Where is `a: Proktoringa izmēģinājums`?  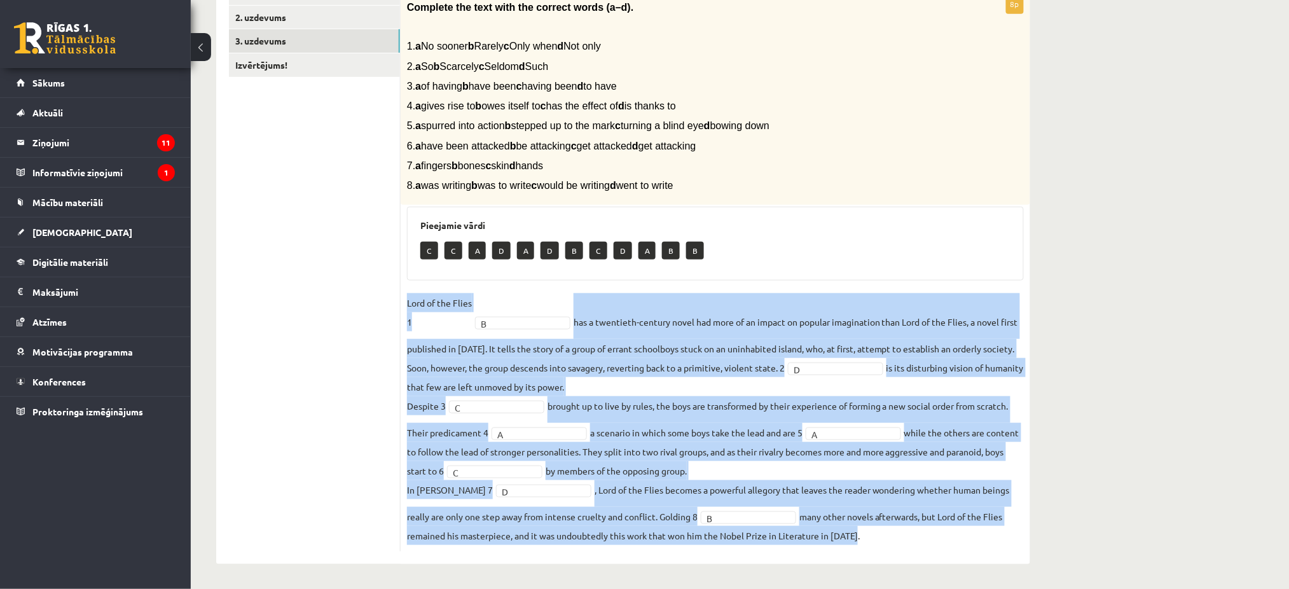 a: Proktoringa izmēģinājums is located at coordinates (95, 411).